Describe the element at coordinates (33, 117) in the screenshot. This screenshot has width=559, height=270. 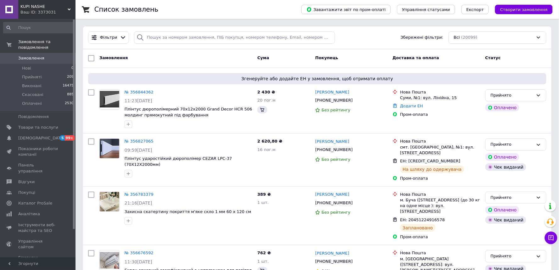
I see `span: Повідомлення` at that location.